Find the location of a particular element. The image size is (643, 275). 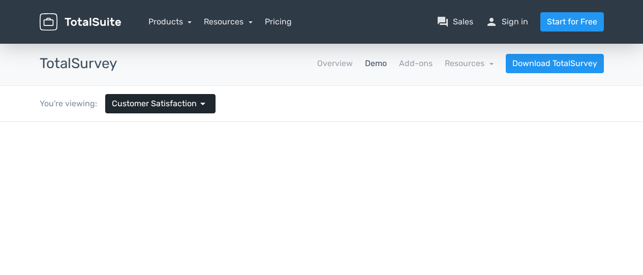

a: Overview is located at coordinates (335, 64).